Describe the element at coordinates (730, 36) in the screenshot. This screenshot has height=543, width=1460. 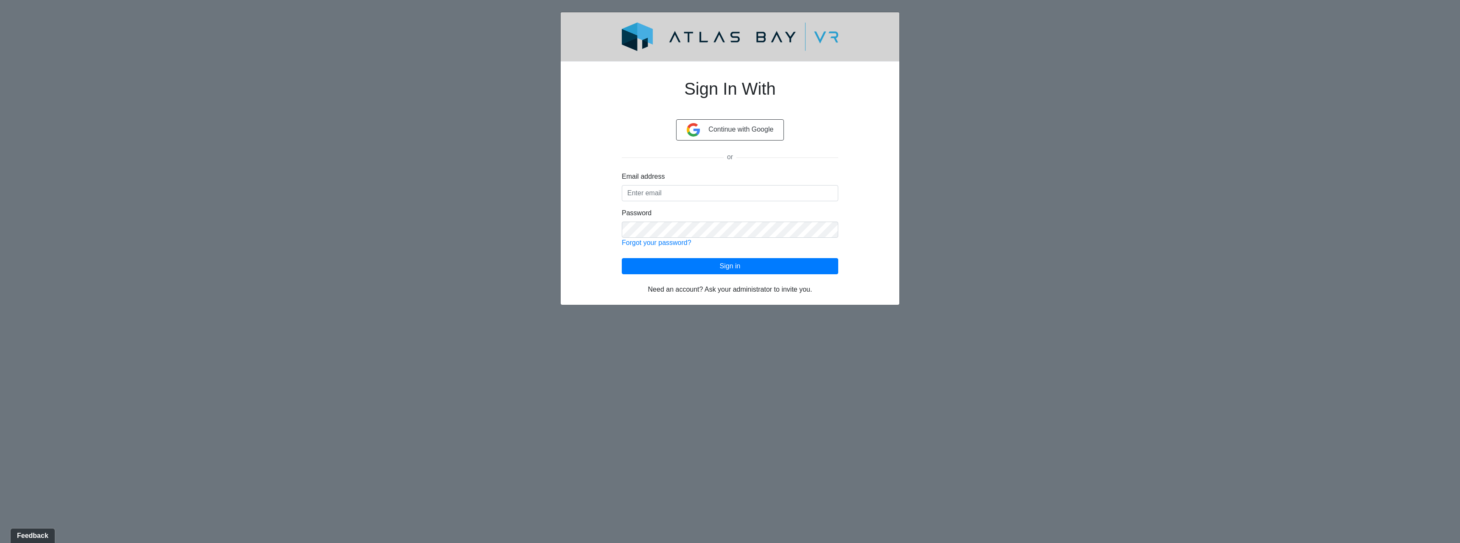
I see `img: logo` at that location.